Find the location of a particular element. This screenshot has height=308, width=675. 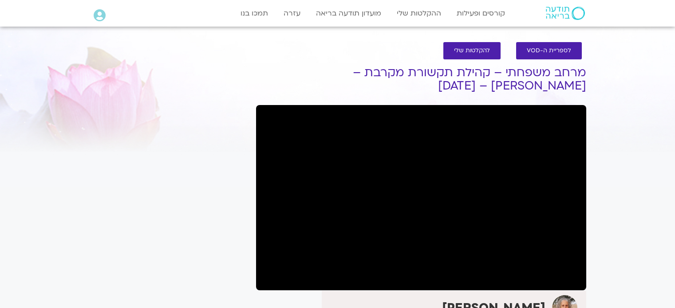

a: תמכו בנו is located at coordinates (254, 13).